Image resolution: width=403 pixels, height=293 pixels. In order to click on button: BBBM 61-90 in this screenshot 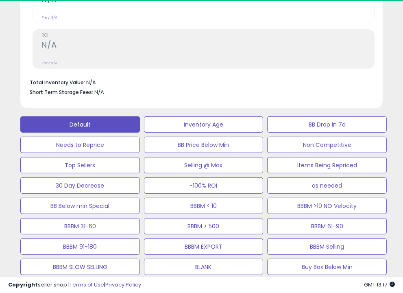, I will do `click(327, 226)`.